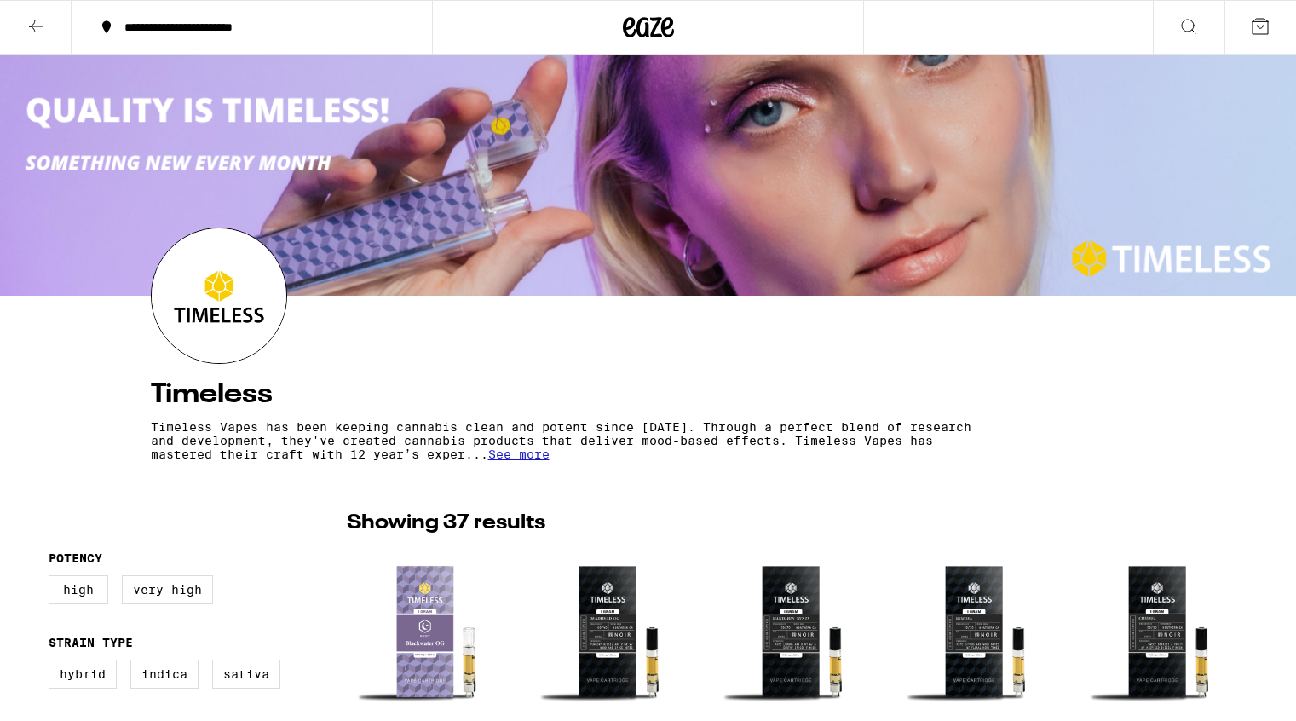 Image resolution: width=1296 pixels, height=721 pixels. Describe the element at coordinates (446, 523) in the screenshot. I see `p: Showing 37 results` at that location.